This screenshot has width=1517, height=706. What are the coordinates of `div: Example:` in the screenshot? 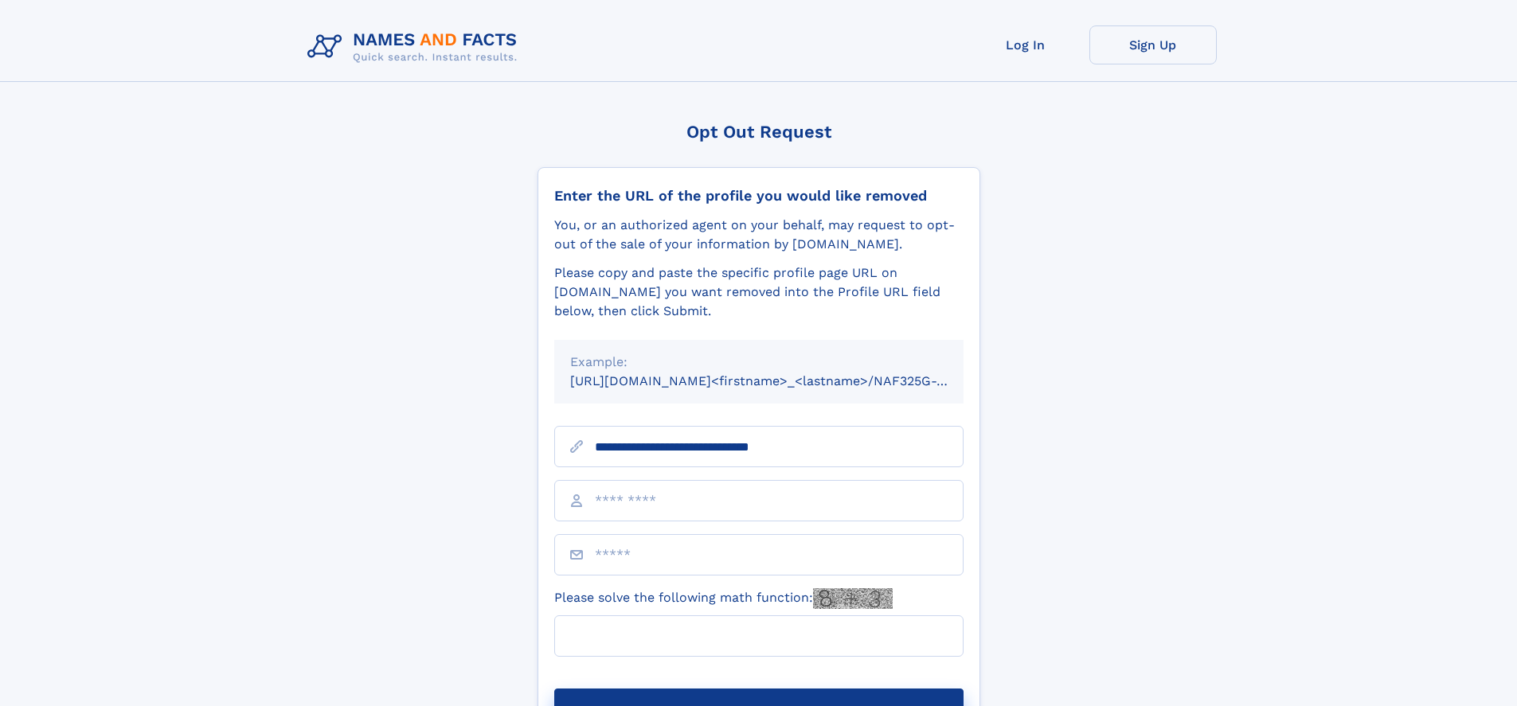 It's located at (759, 362).